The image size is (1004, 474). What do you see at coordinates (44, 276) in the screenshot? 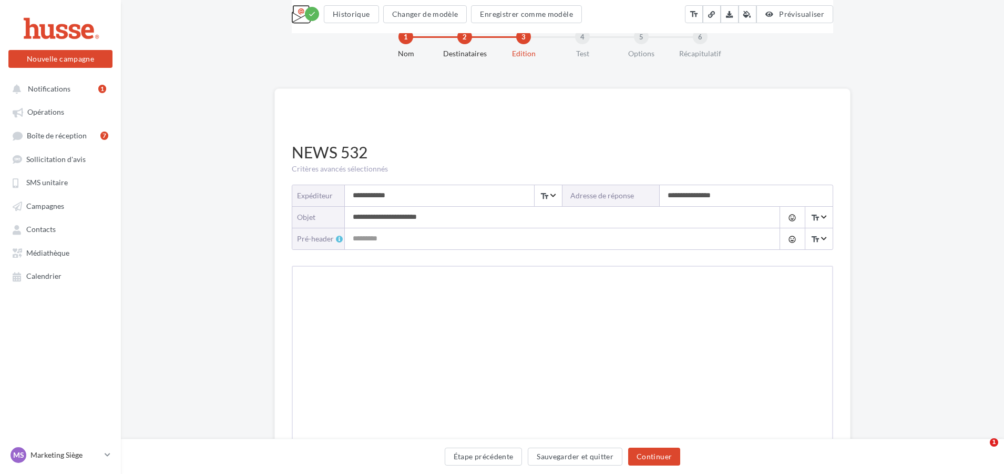
I see `span: Calendrier` at bounding box center [44, 276].